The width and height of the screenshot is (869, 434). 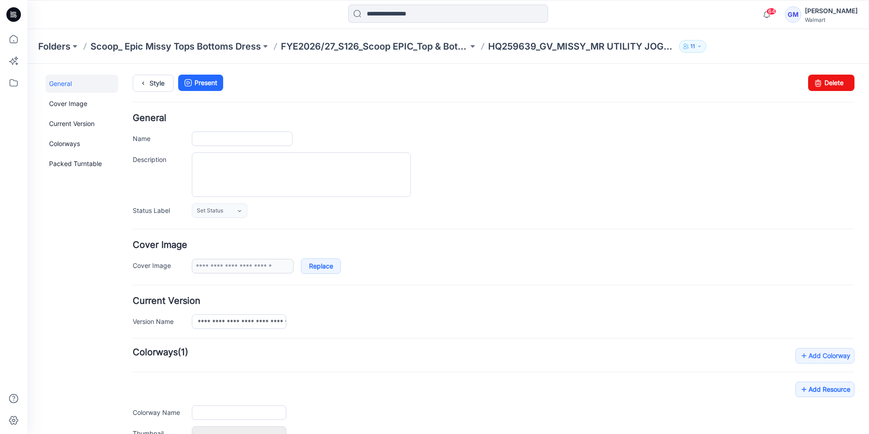 I want to click on a: Colorways, so click(x=55, y=80).